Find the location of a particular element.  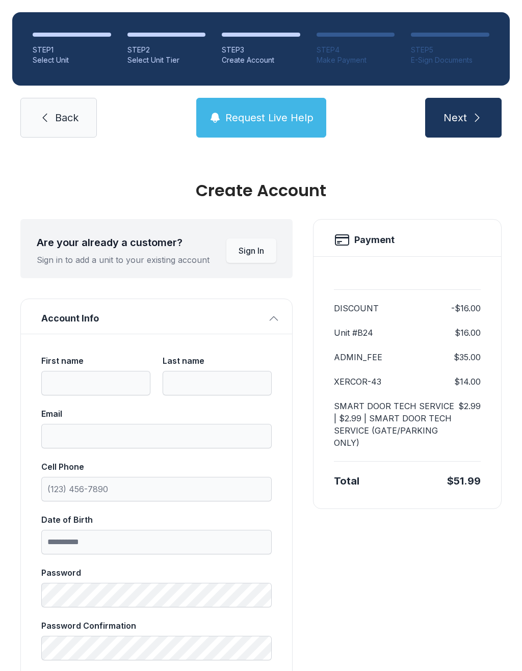

div: Password is located at coordinates (156, 573).